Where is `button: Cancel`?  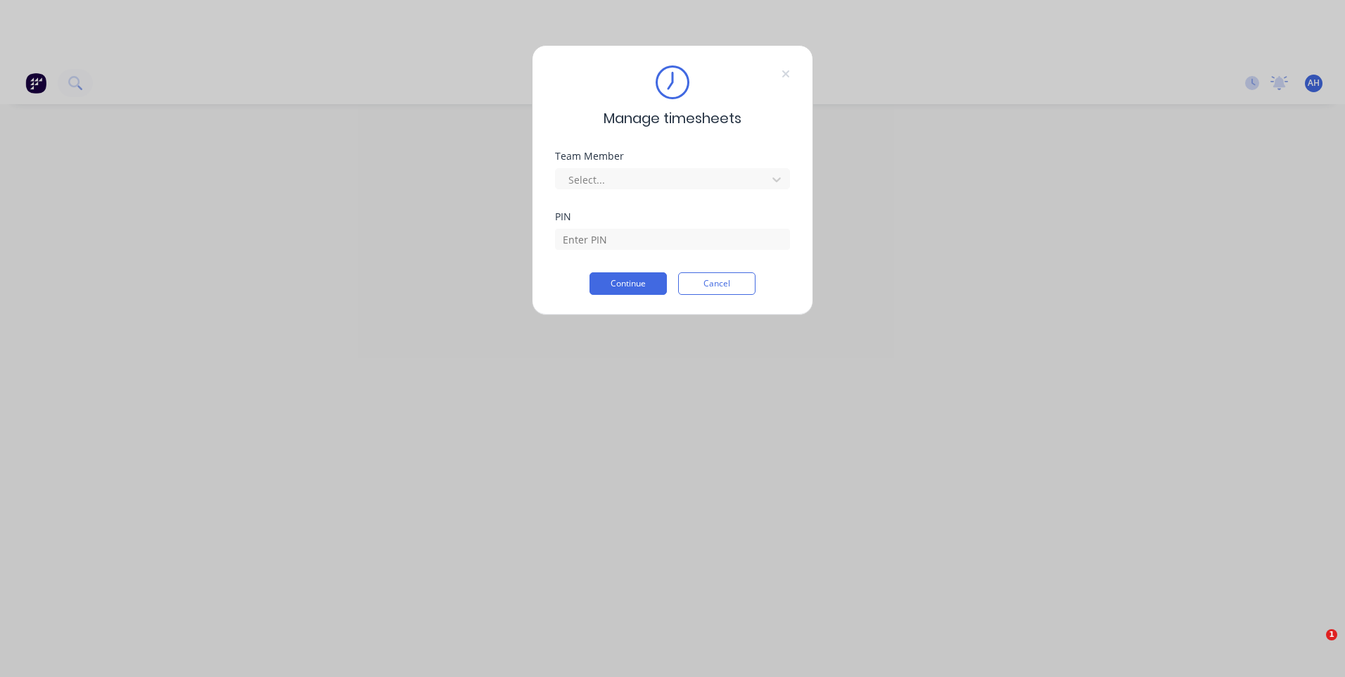
button: Cancel is located at coordinates (717, 283).